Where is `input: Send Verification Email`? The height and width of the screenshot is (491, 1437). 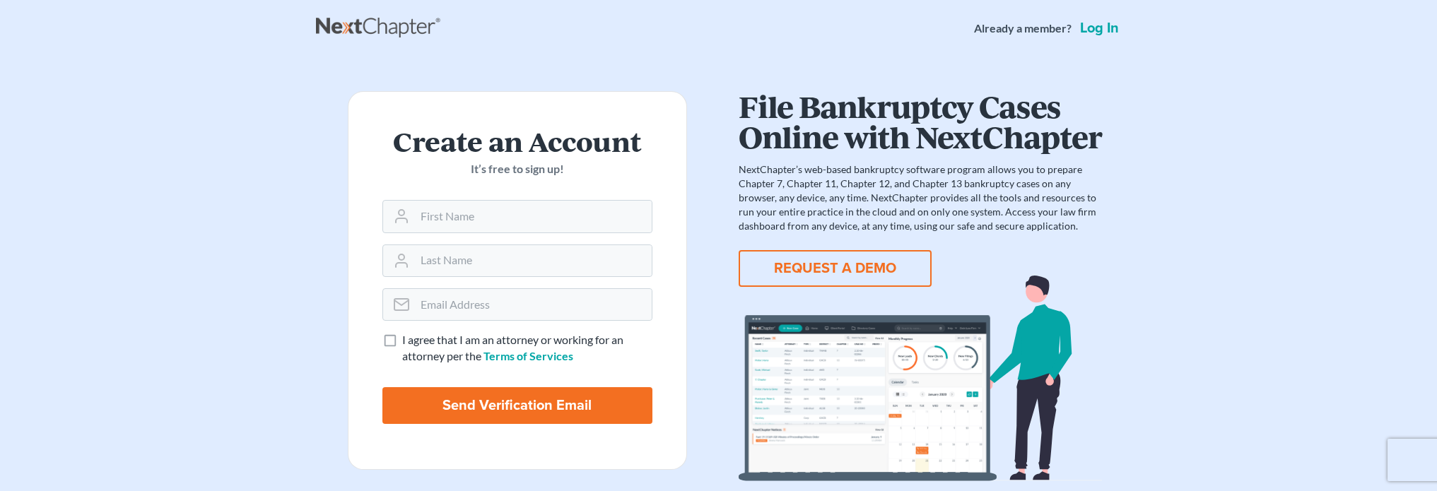 input: Send Verification Email is located at coordinates (517, 406).